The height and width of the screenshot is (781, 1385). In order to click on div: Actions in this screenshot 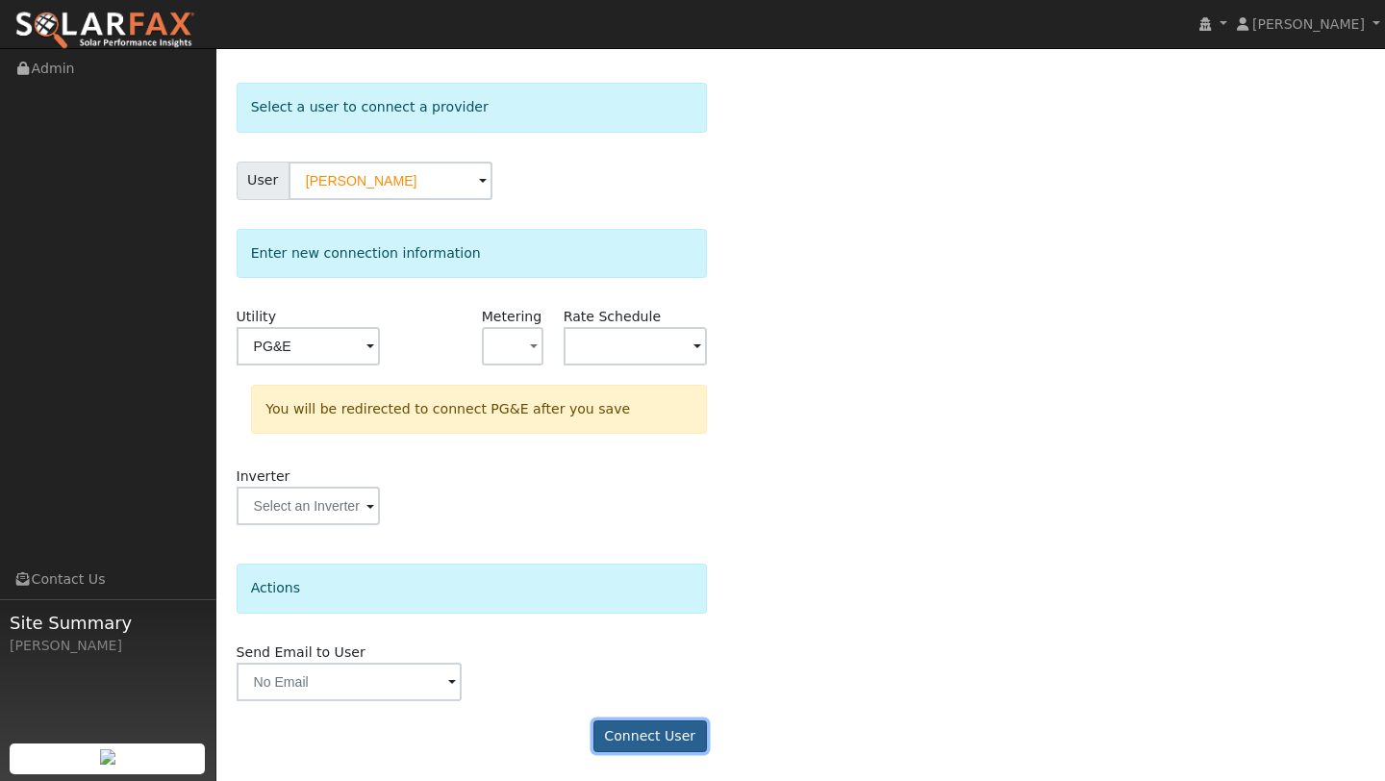, I will do `click(471, 587)`.